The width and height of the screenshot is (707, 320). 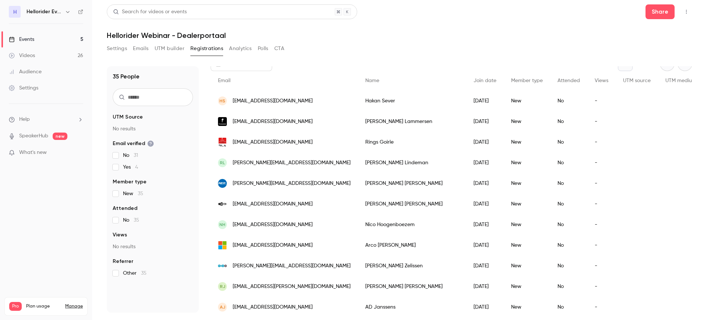 What do you see at coordinates (485, 81) in the screenshot?
I see `span: Join date` at bounding box center [485, 81].